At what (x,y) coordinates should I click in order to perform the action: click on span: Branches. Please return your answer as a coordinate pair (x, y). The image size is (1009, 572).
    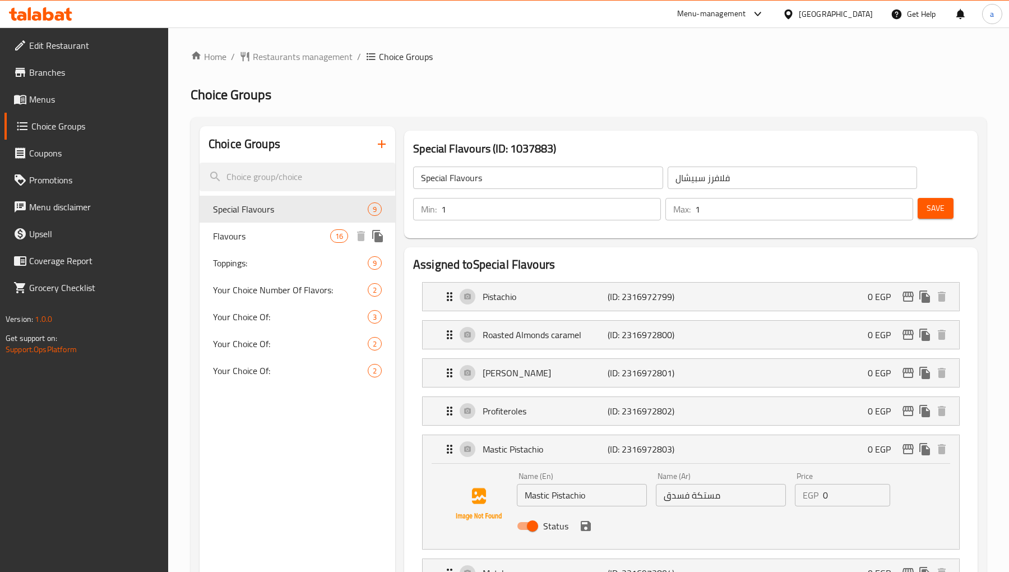
    Looking at the image, I should click on (94, 72).